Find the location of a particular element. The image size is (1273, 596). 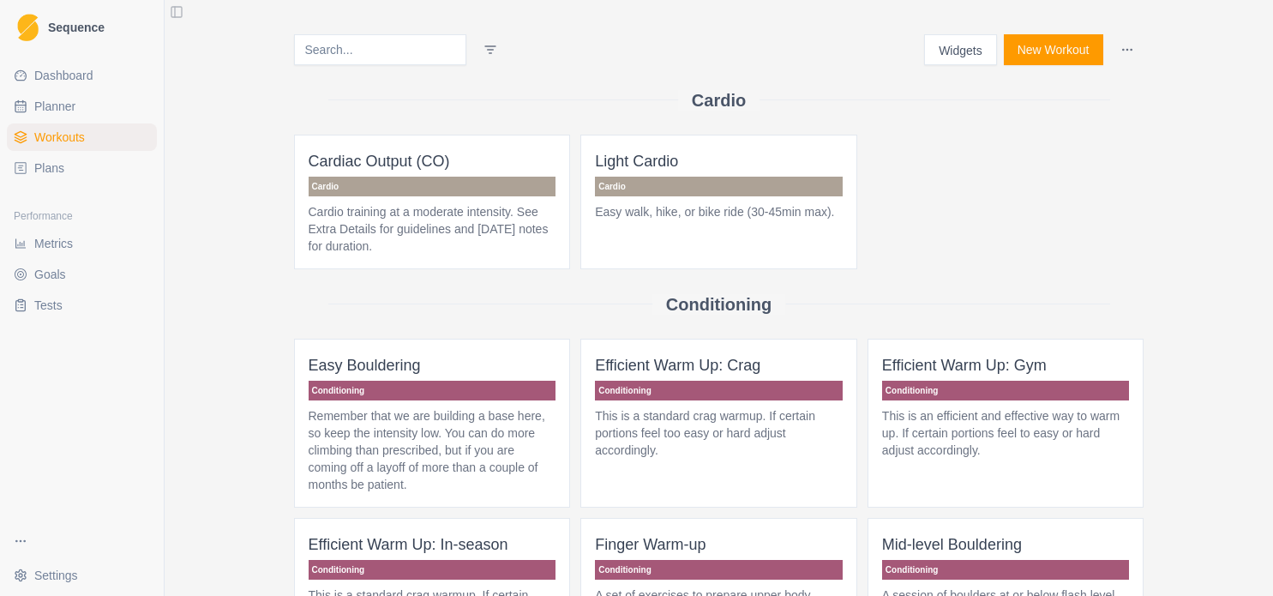

p: Finger Warm-up is located at coordinates (718, 544).